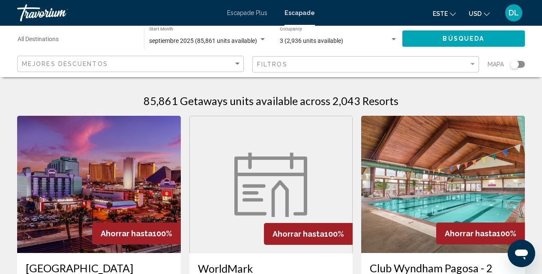 The image size is (542, 274). What do you see at coordinates (311, 41) in the screenshot?
I see `span: 3 (2,936 units available)` at bounding box center [311, 41].